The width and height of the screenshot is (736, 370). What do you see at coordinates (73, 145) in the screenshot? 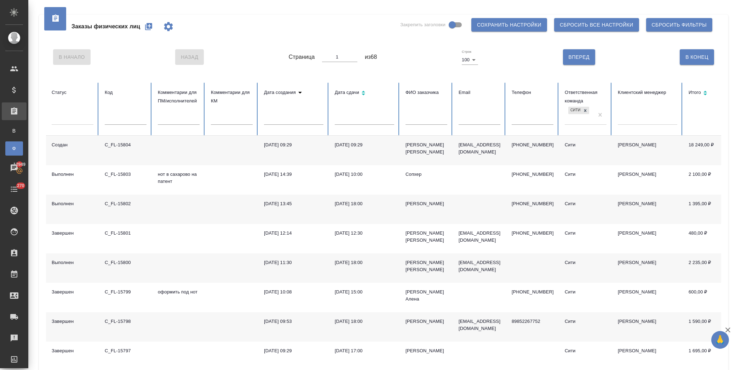
I see `div: Создан` at bounding box center [73, 145].